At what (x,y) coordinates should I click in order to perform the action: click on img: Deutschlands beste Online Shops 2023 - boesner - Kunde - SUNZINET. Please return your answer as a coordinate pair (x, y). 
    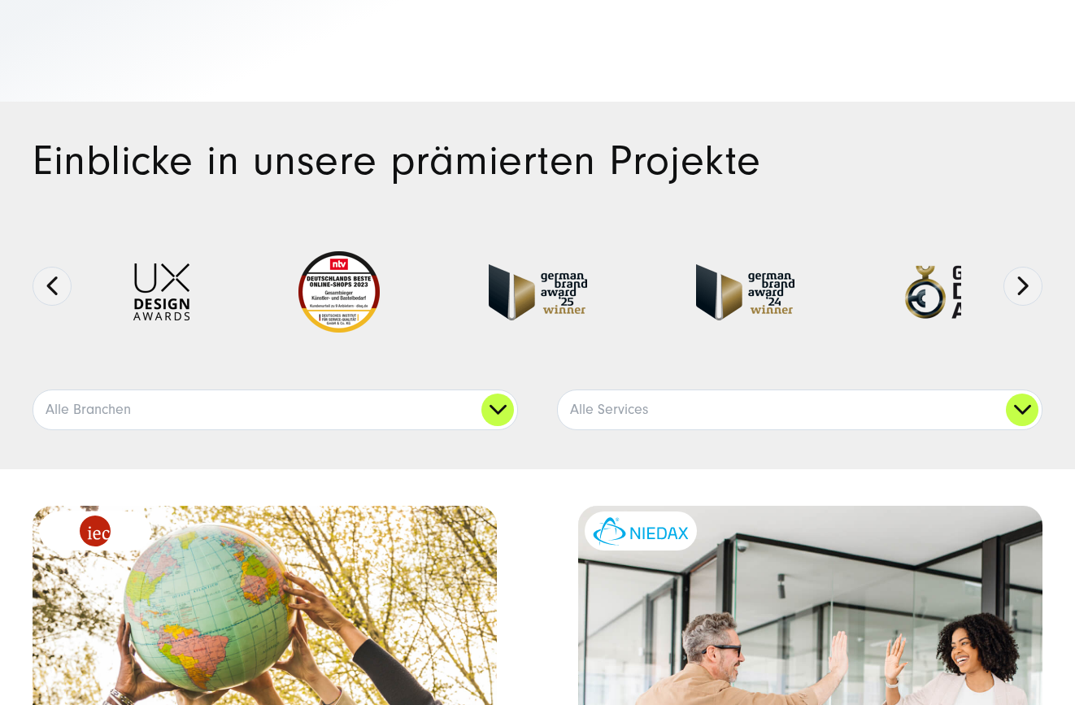
    Looking at the image, I should click on (339, 292).